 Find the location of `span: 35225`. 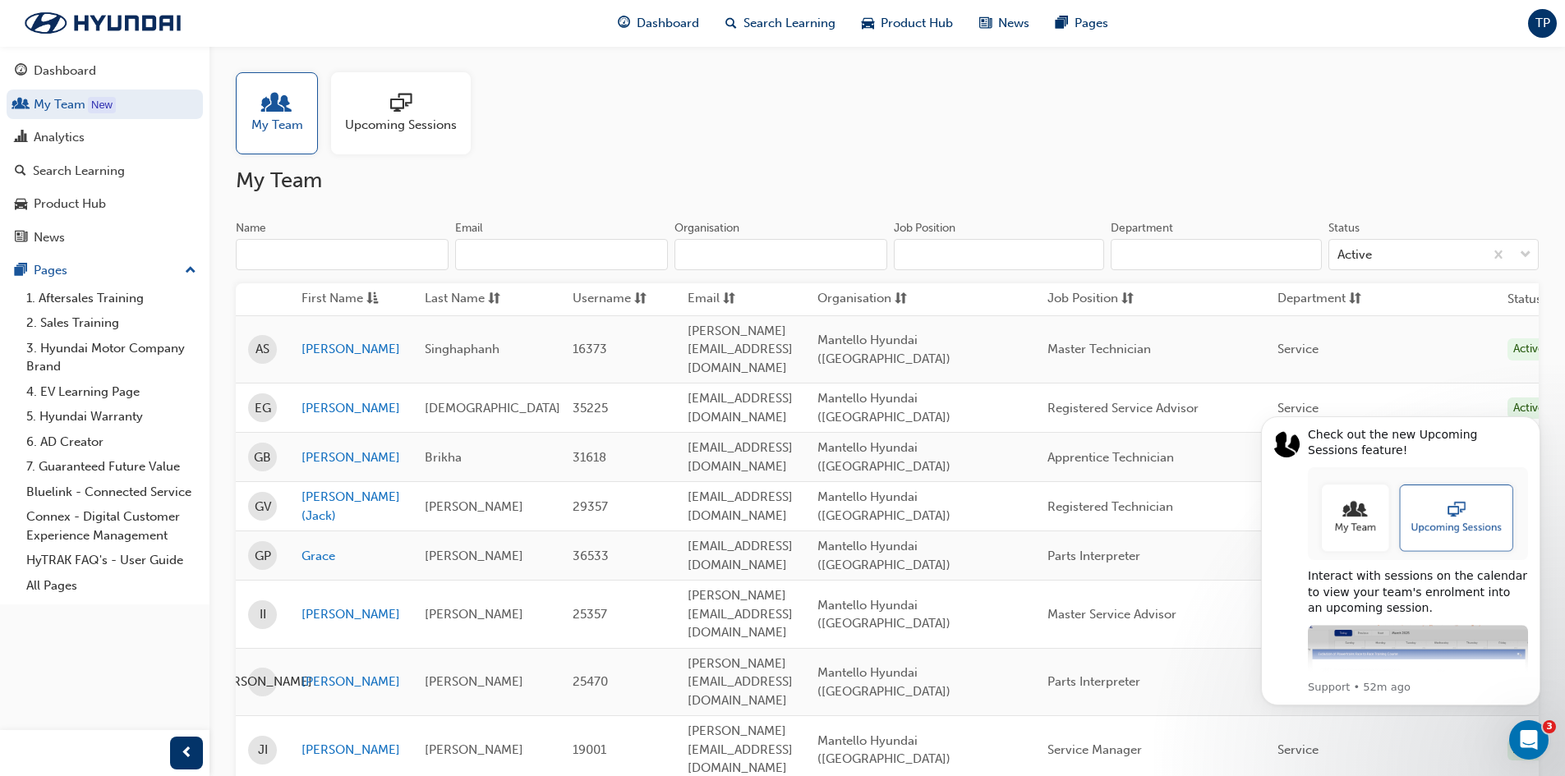

span: 35225 is located at coordinates (590, 408).